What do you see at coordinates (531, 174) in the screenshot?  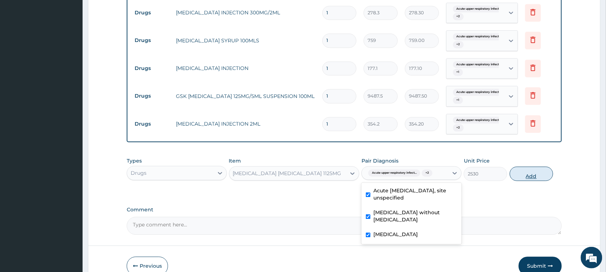 I see `button: Add` at bounding box center [531, 174].